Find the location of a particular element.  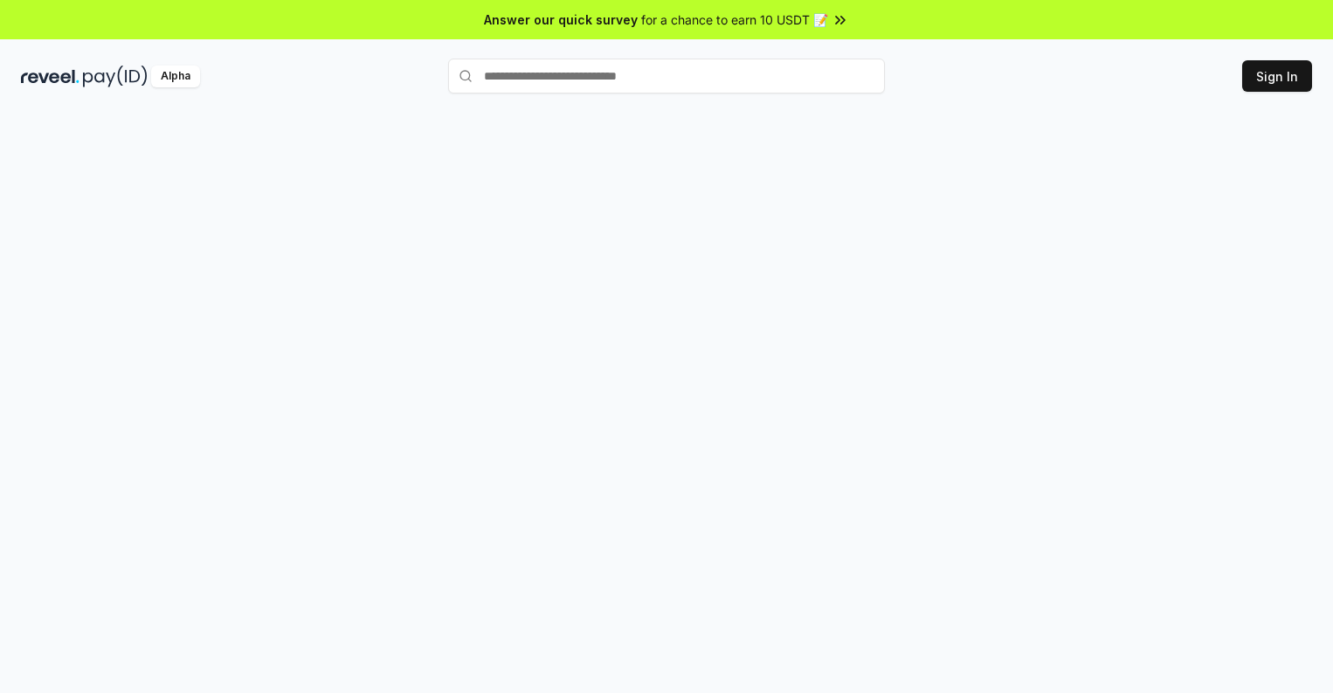

div: Alpha is located at coordinates (176, 76).